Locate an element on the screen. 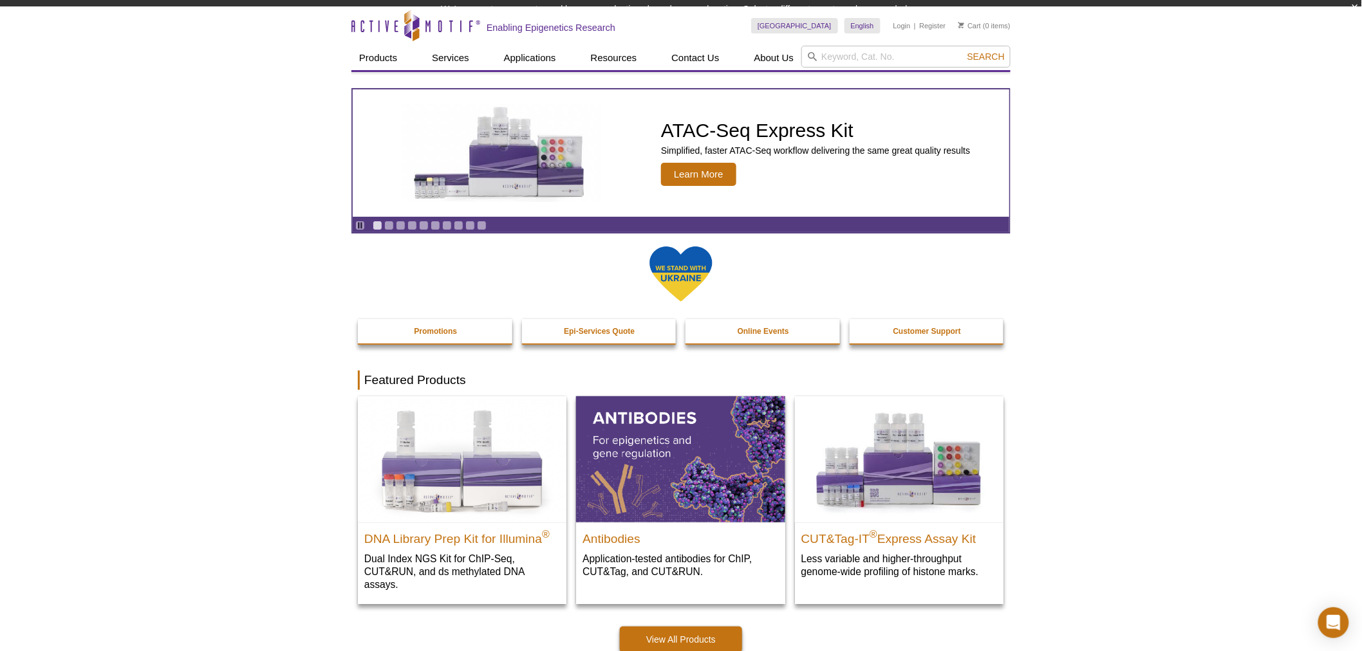 This screenshot has width=1362, height=651. a: Go to slide 8 is located at coordinates (458, 225).